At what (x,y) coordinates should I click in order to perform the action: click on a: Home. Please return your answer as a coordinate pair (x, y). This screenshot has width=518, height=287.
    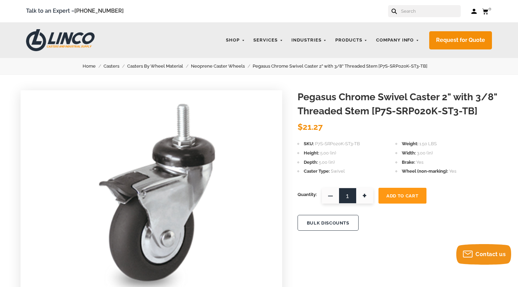
    Looking at the image, I should click on (93, 66).